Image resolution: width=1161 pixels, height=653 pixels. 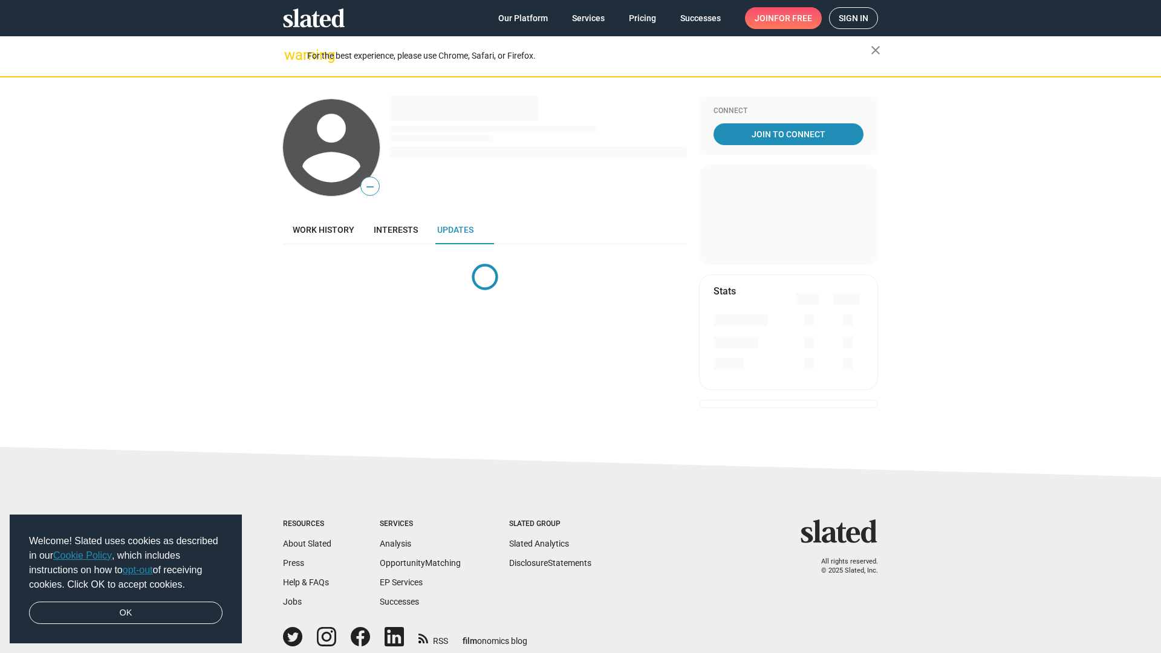 I want to click on a: Joinfor free, so click(x=783, y=18).